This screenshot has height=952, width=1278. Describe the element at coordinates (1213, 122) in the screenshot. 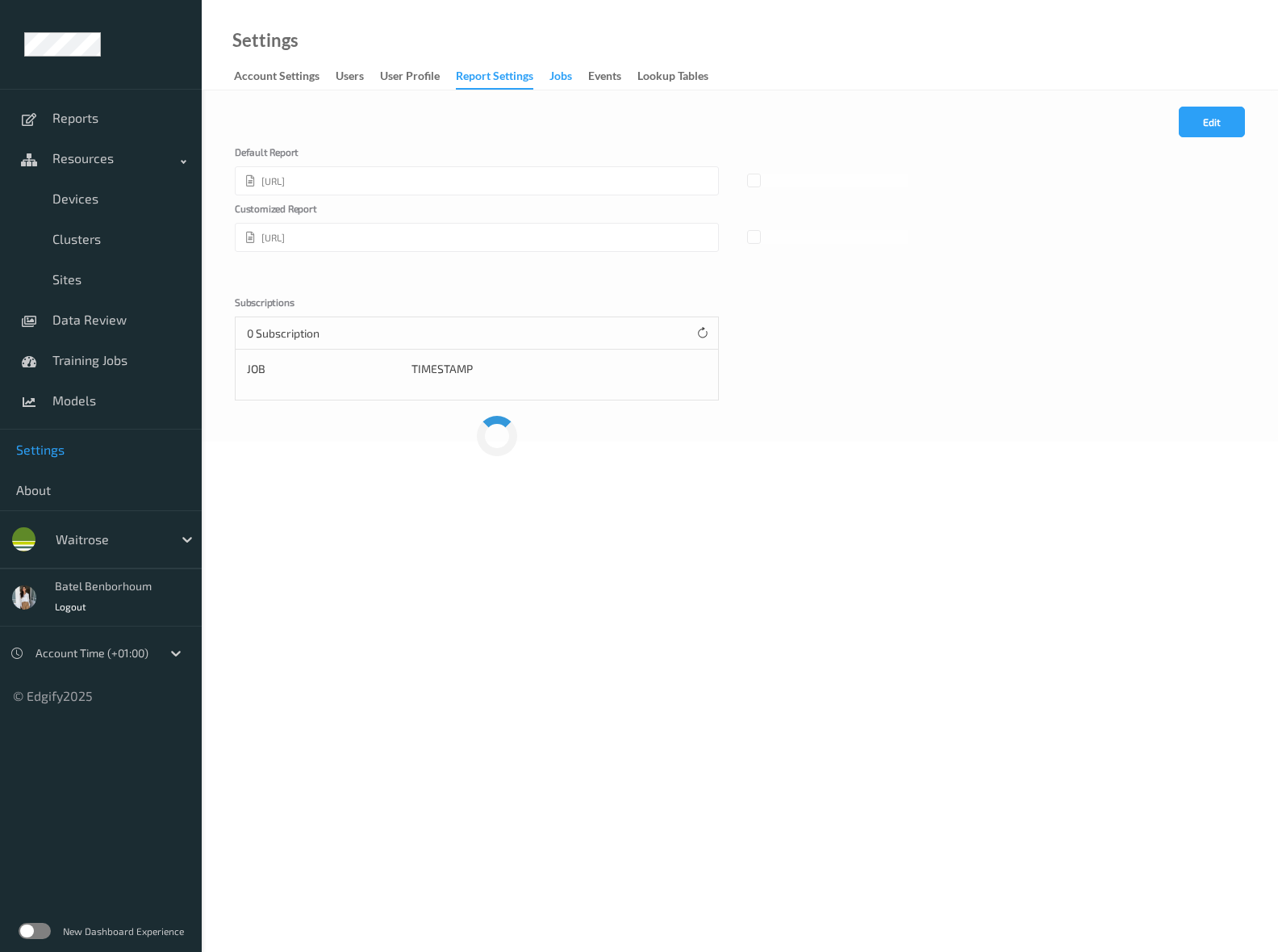

I see `button: Edit` at that location.